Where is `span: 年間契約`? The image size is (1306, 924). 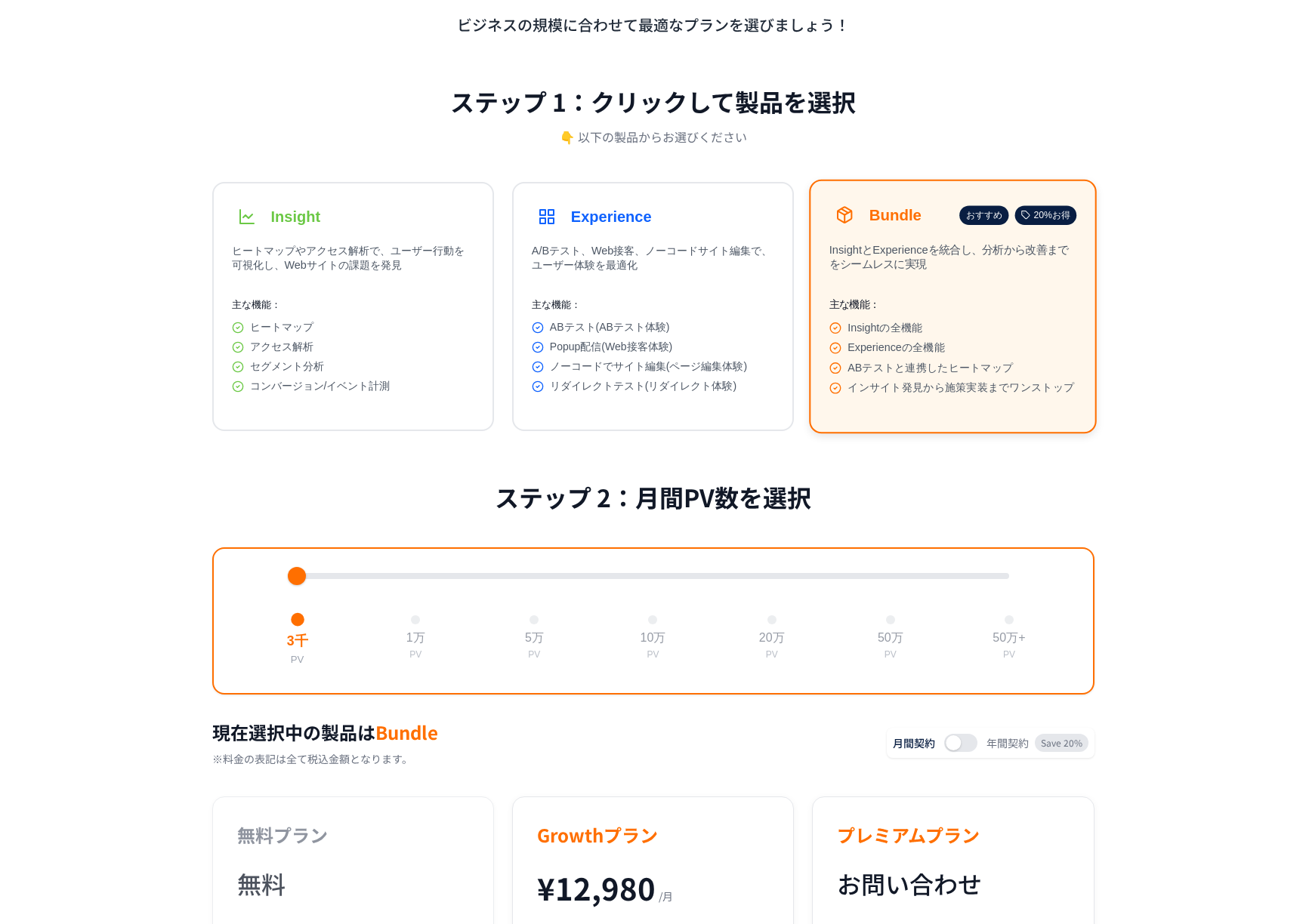
span: 年間契約 is located at coordinates (1008, 743).